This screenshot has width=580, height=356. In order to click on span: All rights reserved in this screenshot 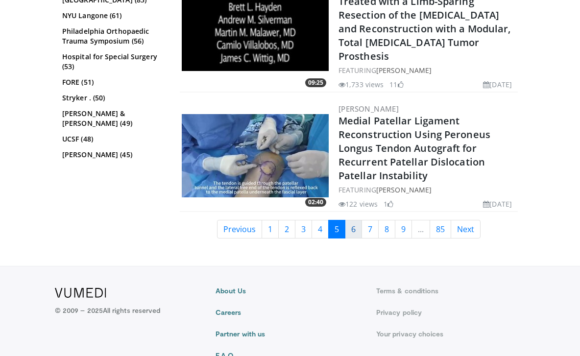, I will do `click(131, 310)`.